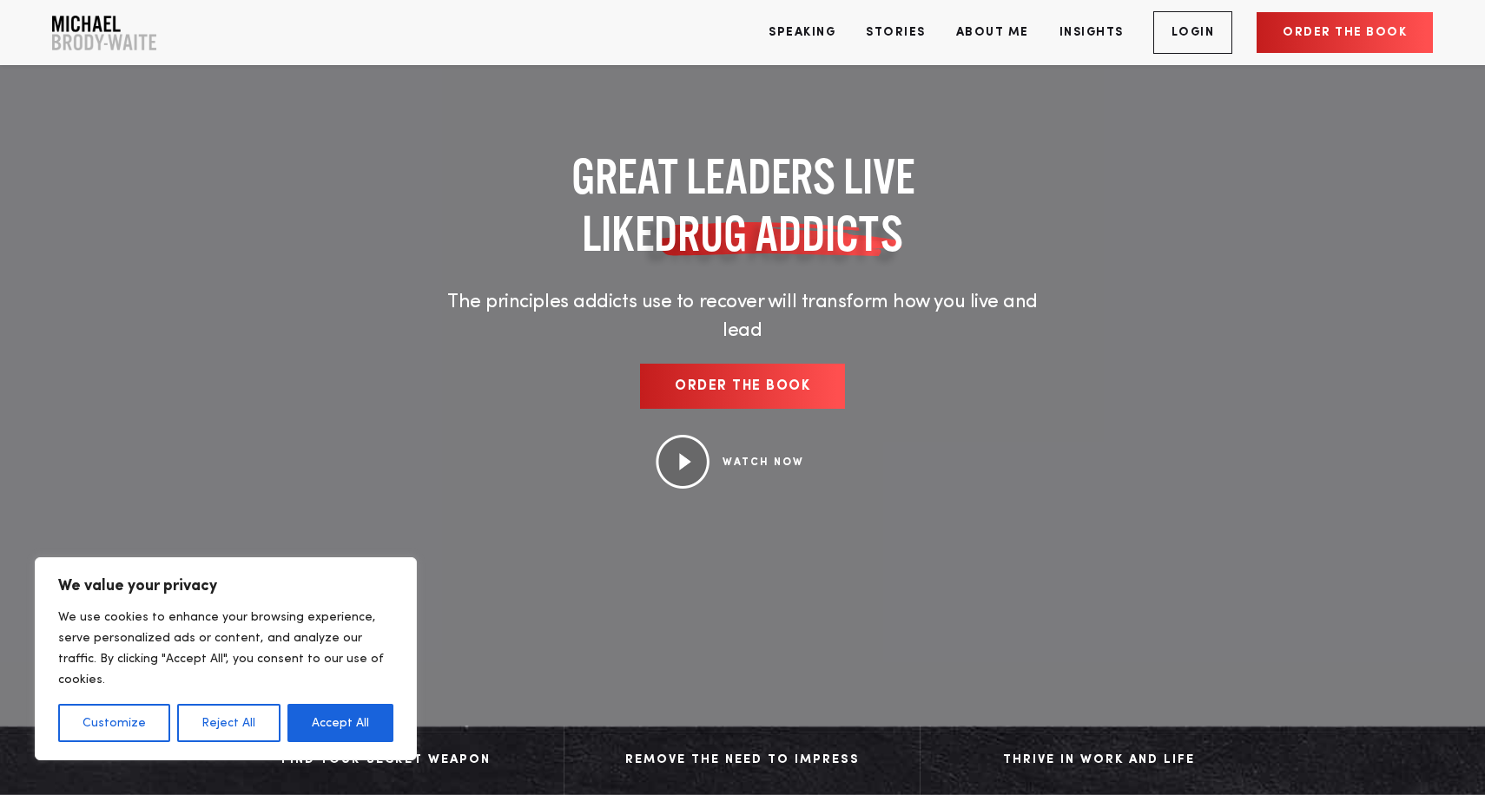 The image size is (1485, 795). What do you see at coordinates (742, 317) in the screenshot?
I see `span: The principles addicts use to recover will transform how you live and lead` at bounding box center [742, 317].